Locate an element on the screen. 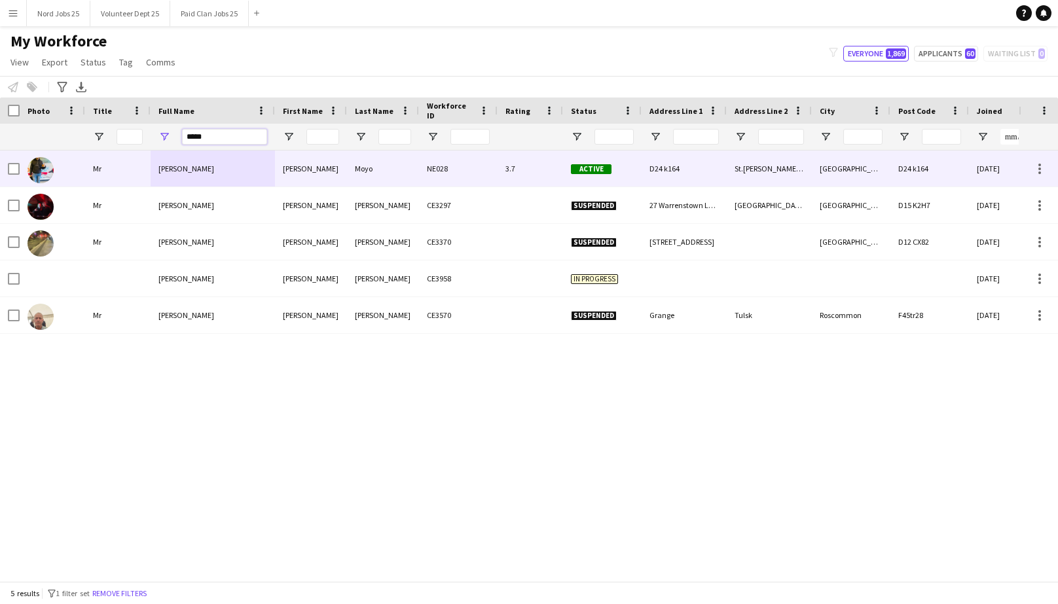 The image size is (1058, 604). div: D12 CX82 is located at coordinates (929, 241).